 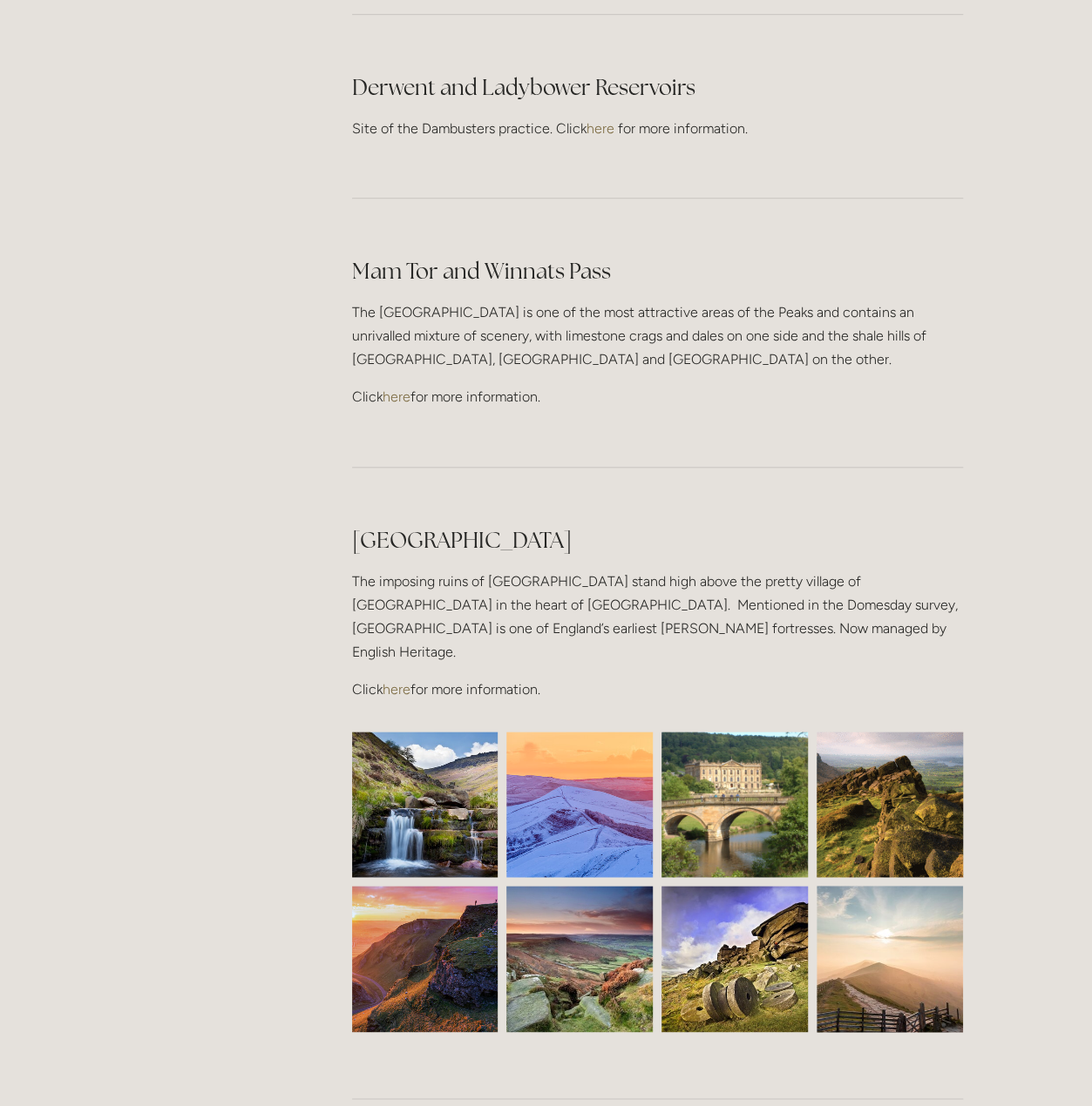 What do you see at coordinates (657, 87) in the screenshot?
I see `h2: Derwent and Ladybower Reservoirs` at bounding box center [657, 87].